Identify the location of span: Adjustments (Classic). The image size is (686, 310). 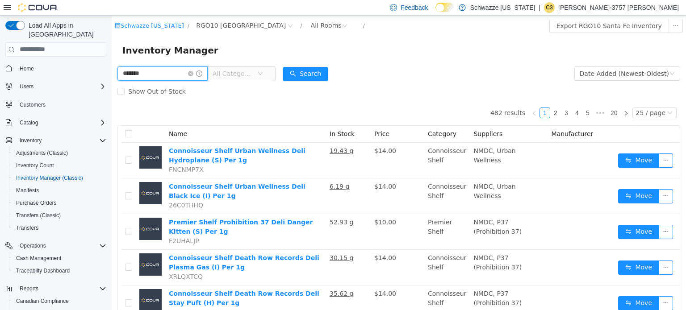
(59, 153).